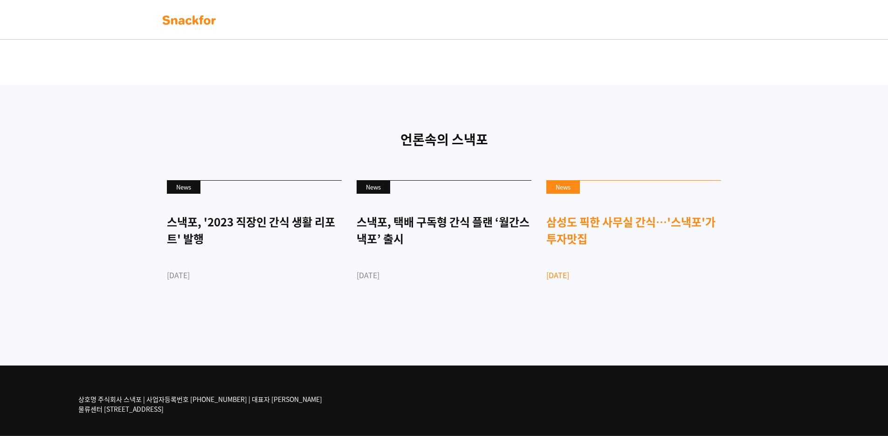 The image size is (888, 436). I want to click on p: 언론속의 스낵포, so click(444, 139).